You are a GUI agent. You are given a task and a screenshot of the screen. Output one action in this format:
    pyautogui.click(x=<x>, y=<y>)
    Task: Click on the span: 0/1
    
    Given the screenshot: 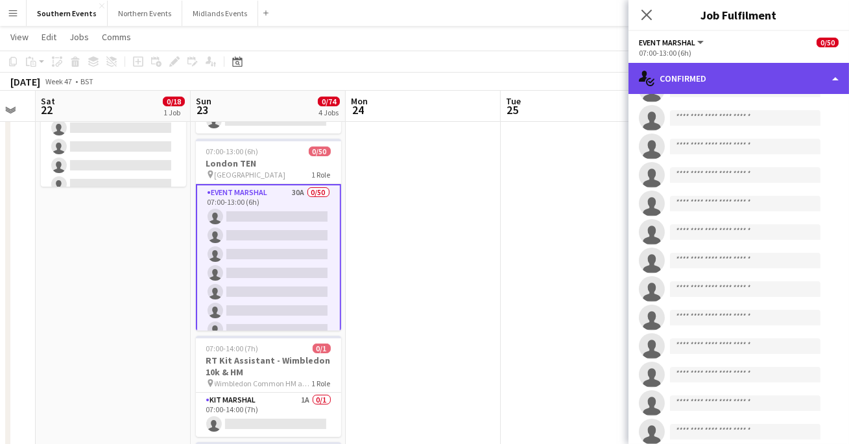 What is the action you would take?
    pyautogui.click(x=322, y=348)
    